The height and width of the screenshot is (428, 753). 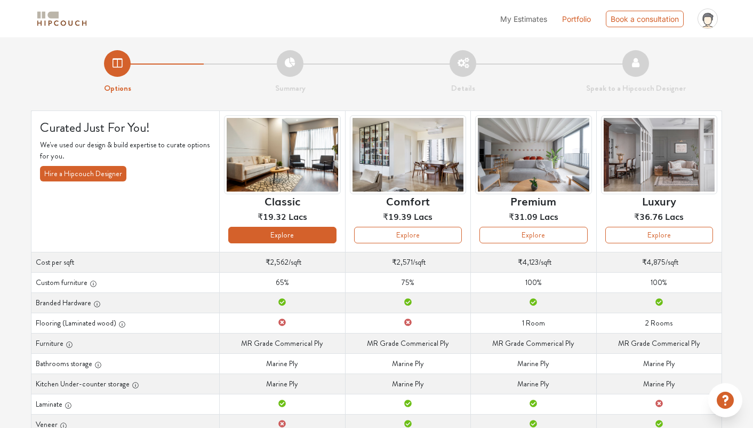 I want to click on h4: Curated Just For You!, so click(x=125, y=128).